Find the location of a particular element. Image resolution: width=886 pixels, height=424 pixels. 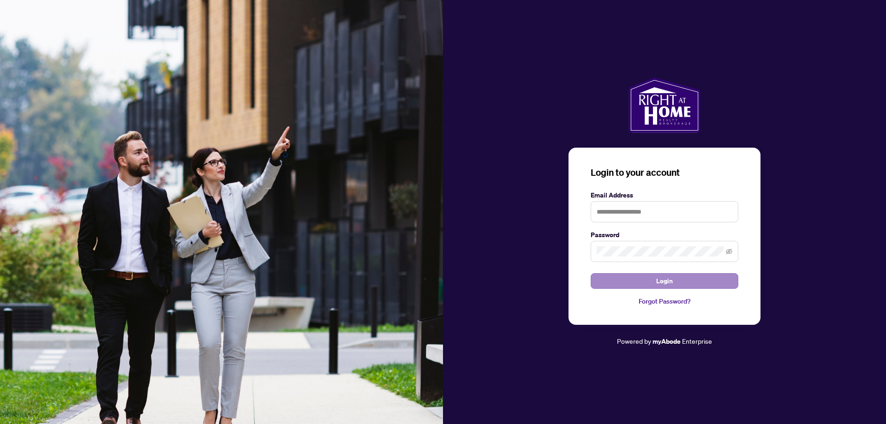

h3: Login to your account is located at coordinates (665, 173).